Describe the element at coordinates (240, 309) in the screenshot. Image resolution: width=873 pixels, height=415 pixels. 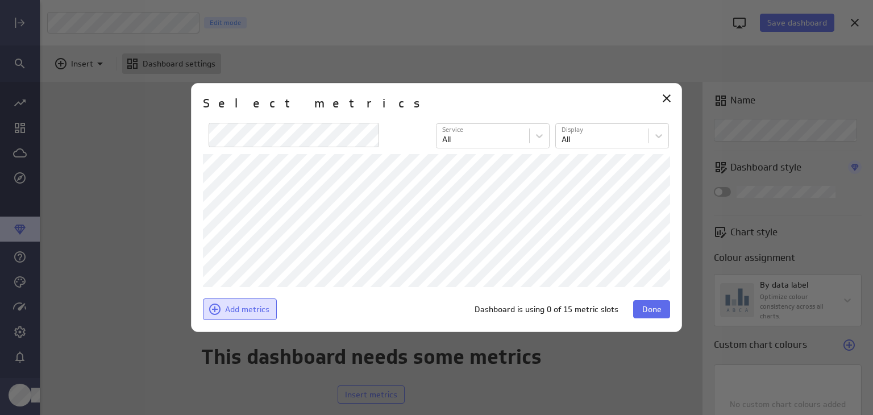
I see `button: Add metrics` at that location.